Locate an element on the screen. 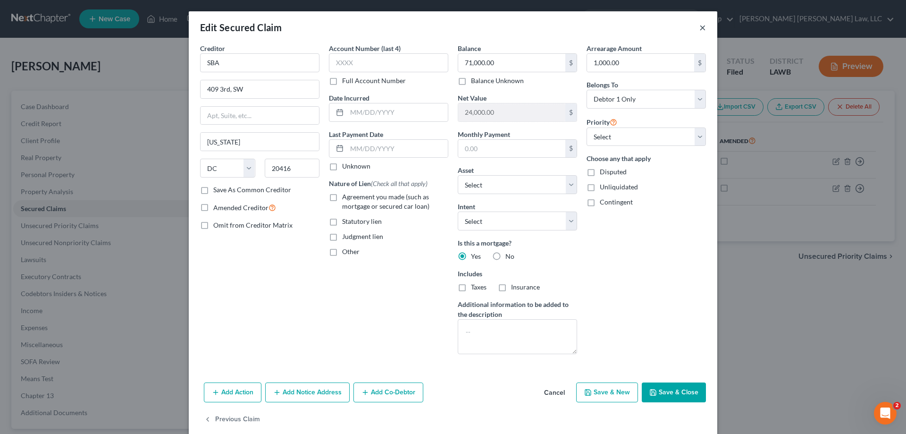  span: (Check all that apply) is located at coordinates (399, 183).